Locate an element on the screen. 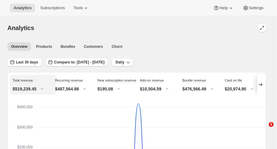  span: Daily is located at coordinates (120, 62).